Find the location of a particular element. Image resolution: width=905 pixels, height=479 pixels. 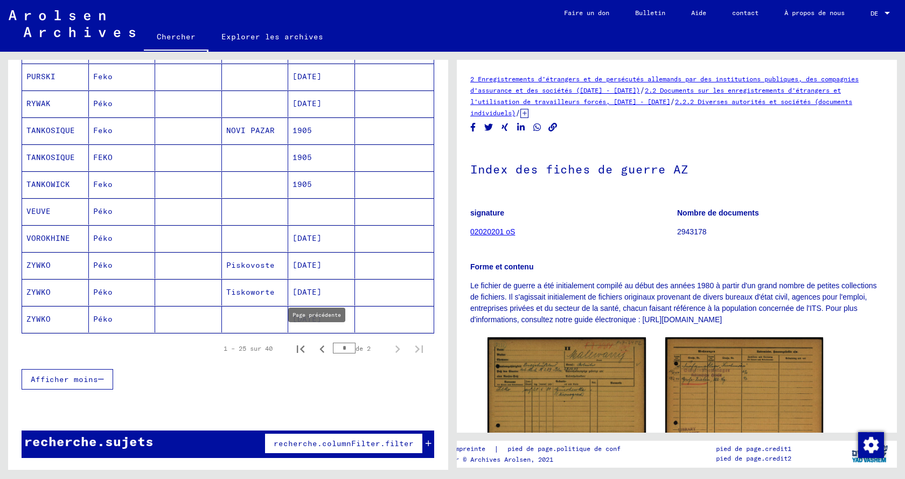

font: Faire un don is located at coordinates (586, 12).